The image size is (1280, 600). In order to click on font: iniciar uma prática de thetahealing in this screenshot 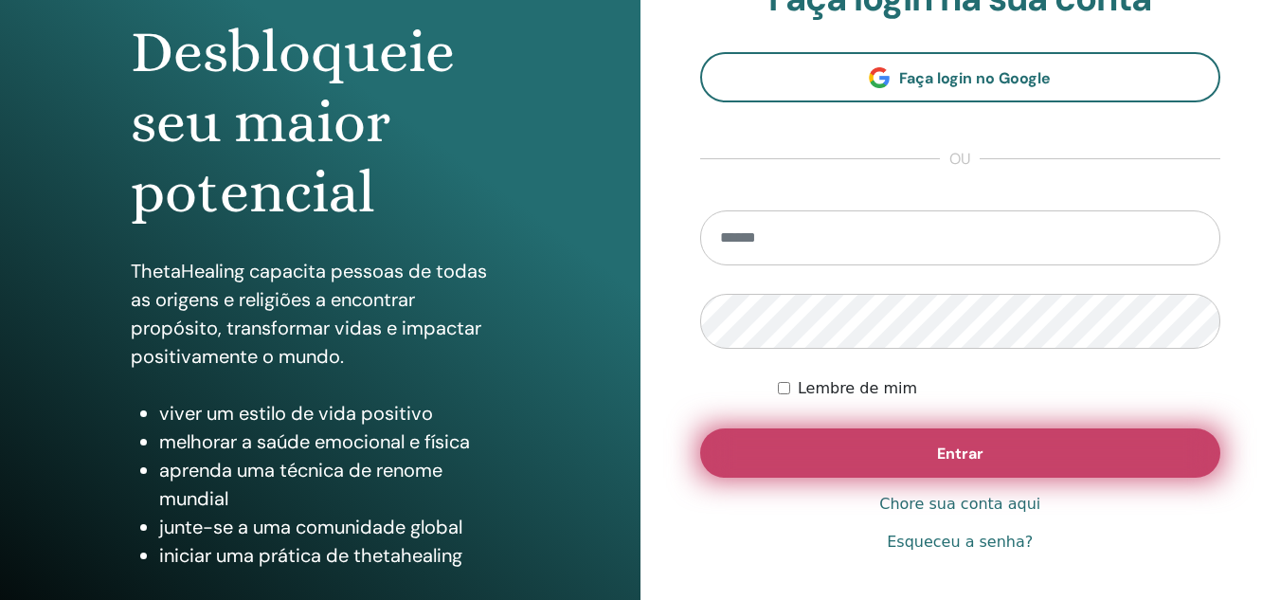, I will do `click(311, 555)`.